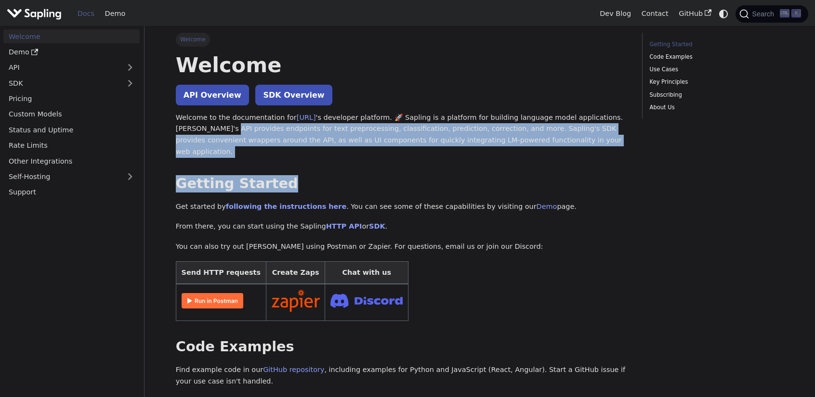 The image size is (815, 397). Describe the element at coordinates (796, 13) in the screenshot. I see `kbd: K` at that location.